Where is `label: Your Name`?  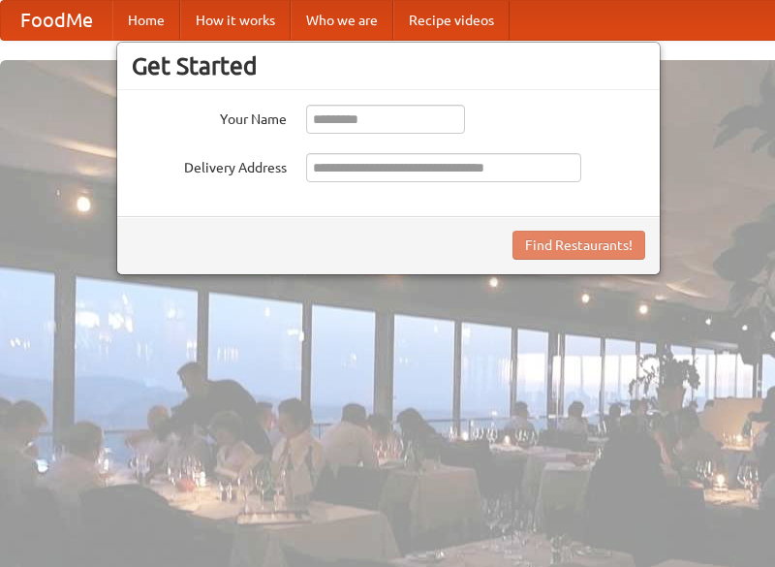
label: Your Name is located at coordinates (209, 116).